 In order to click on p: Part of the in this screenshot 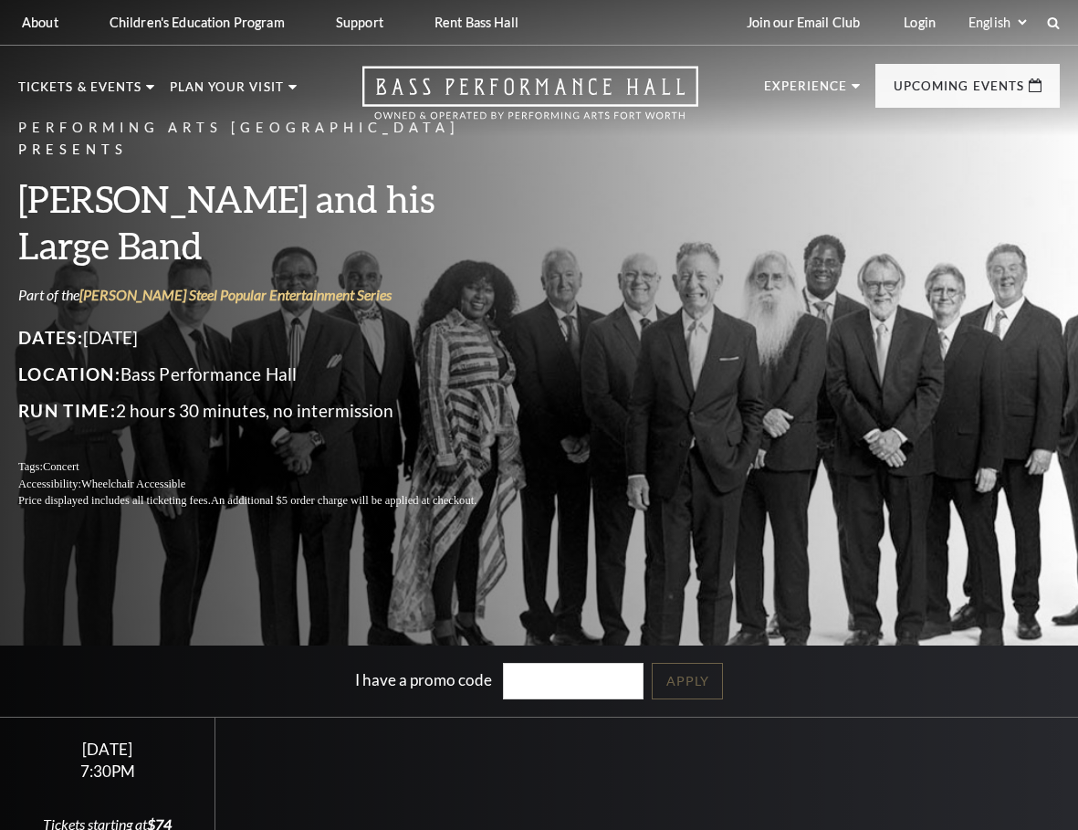, I will do `click(269, 295)`.